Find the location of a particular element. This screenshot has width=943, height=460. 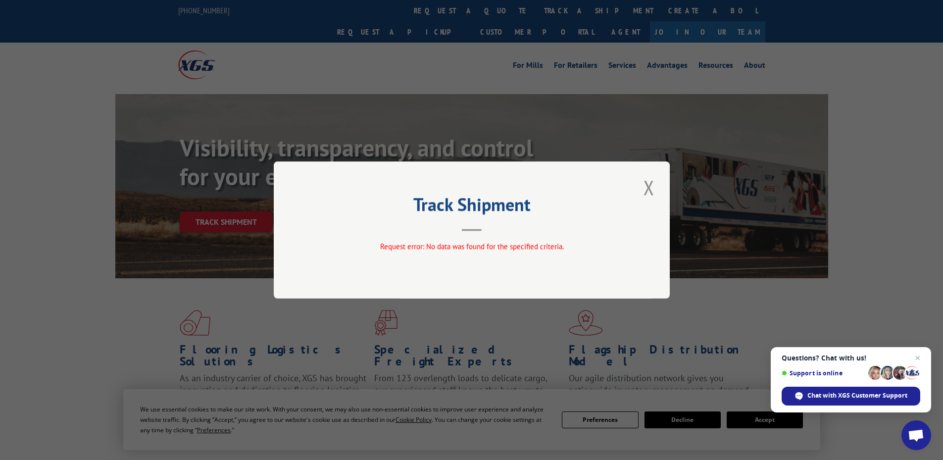

span: Questions? Chat with us! is located at coordinates (851, 358).